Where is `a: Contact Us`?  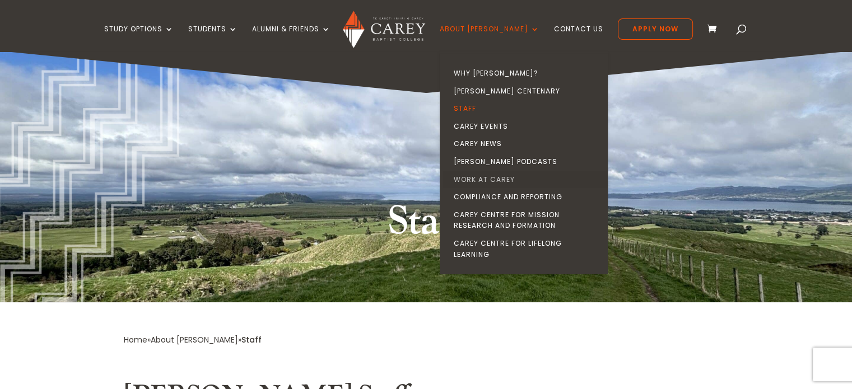 a: Contact Us is located at coordinates (579, 38).